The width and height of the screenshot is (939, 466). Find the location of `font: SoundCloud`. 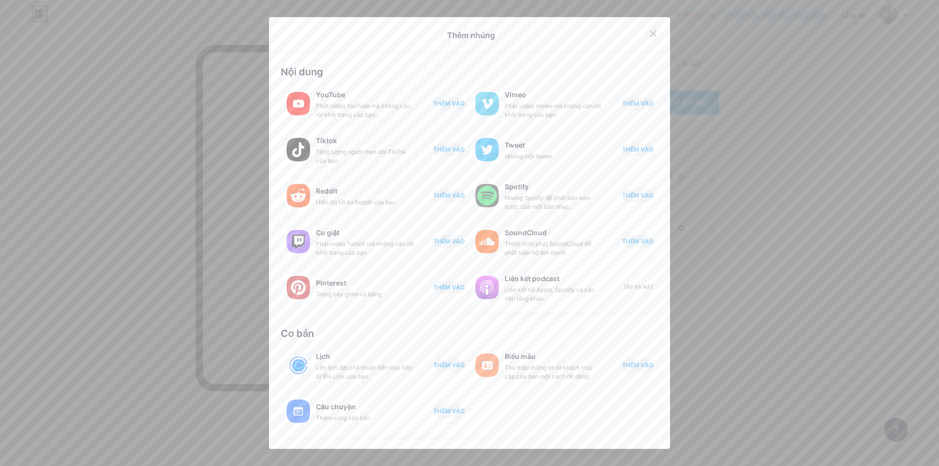

font: SoundCloud is located at coordinates (526, 232).